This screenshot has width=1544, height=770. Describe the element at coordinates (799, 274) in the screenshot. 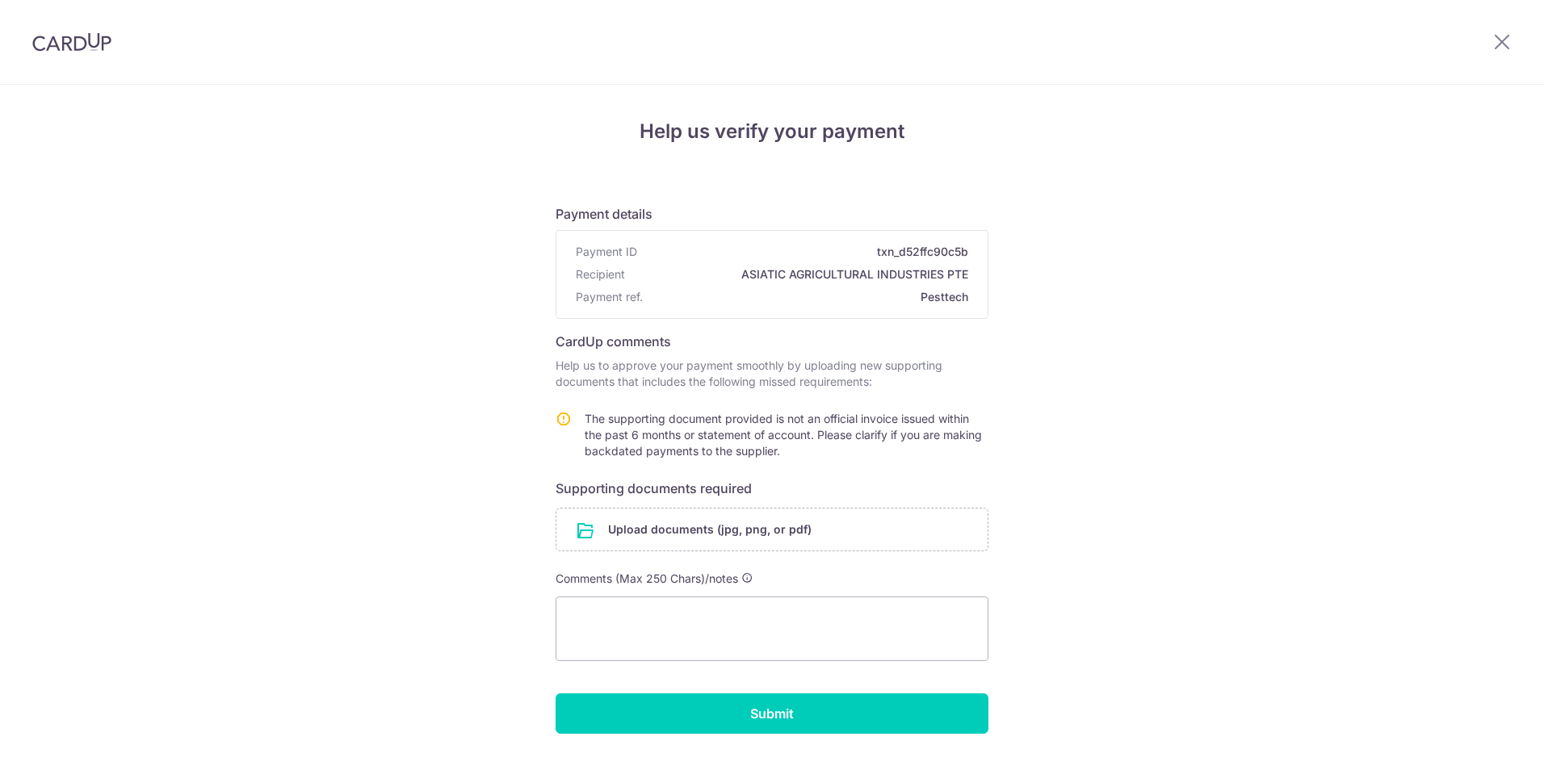

I see `span: ASIATIC AGRICULTURAL INDUSTRIES PTE` at that location.